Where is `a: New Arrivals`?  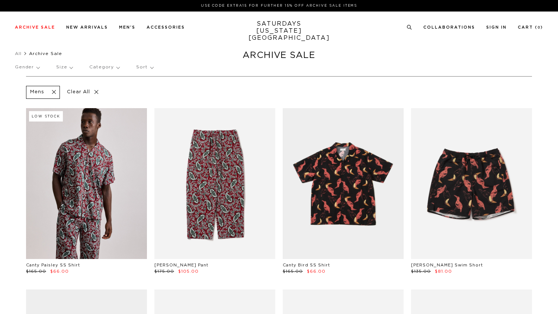
a: New Arrivals is located at coordinates (87, 27).